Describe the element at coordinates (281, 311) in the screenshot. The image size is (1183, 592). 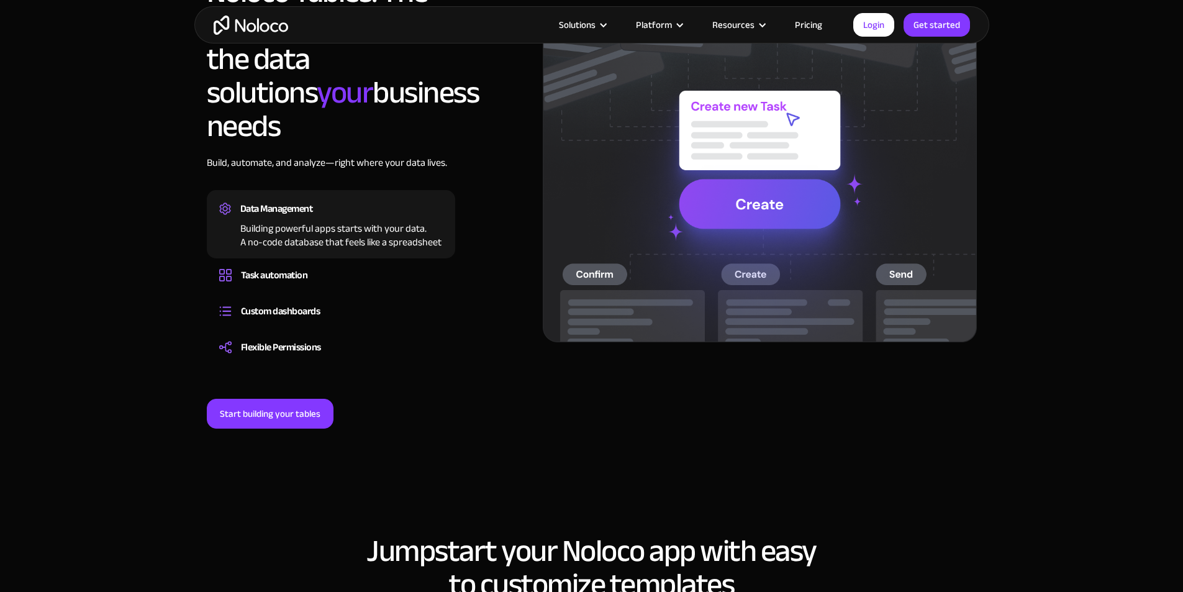
I see `div: Custom dashboards` at that location.